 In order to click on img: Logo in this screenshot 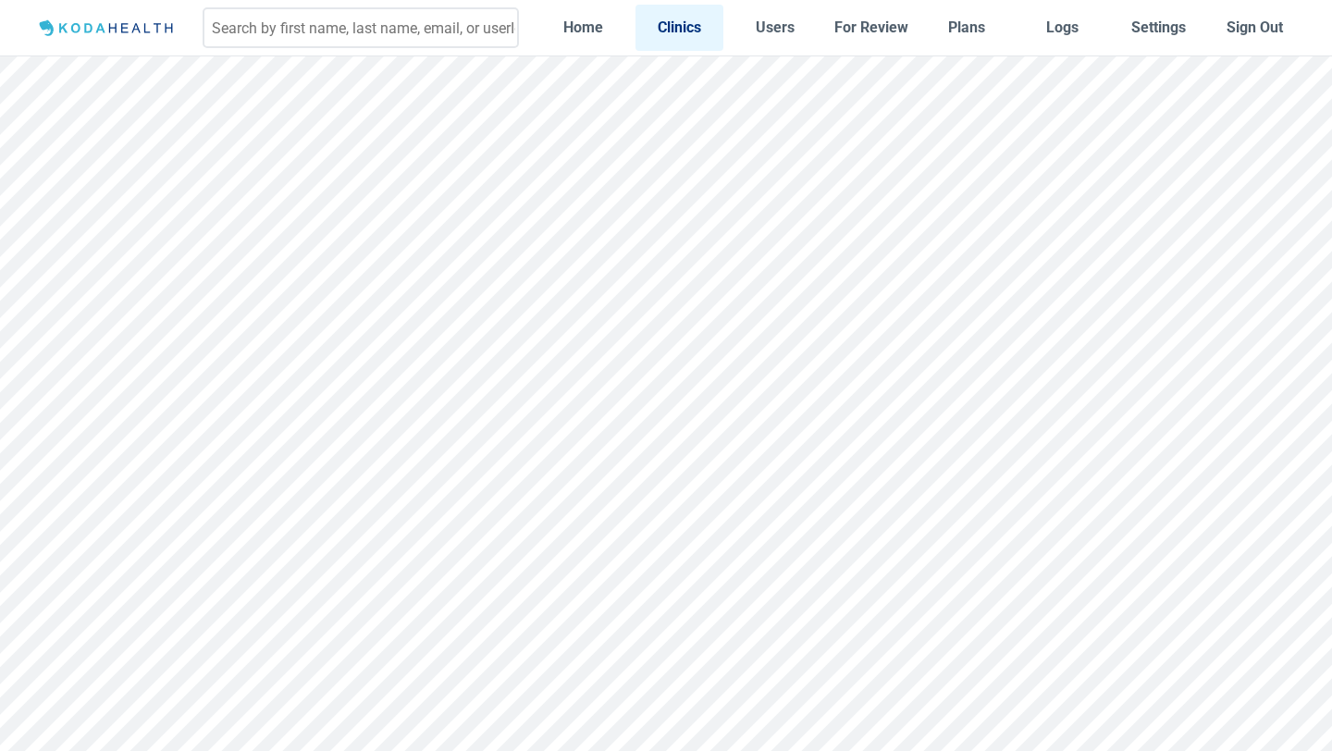, I will do `click(107, 28)`.